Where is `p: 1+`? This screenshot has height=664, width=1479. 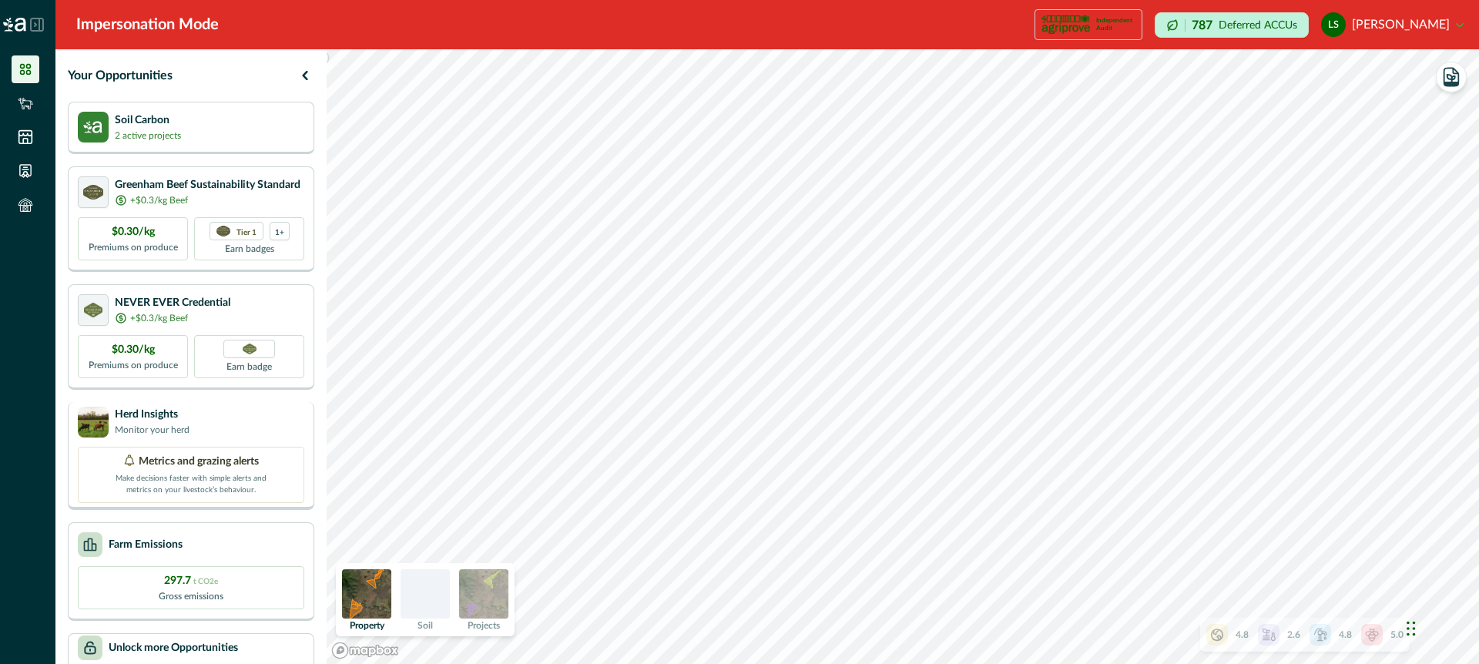
p: 1+ is located at coordinates (280, 231).